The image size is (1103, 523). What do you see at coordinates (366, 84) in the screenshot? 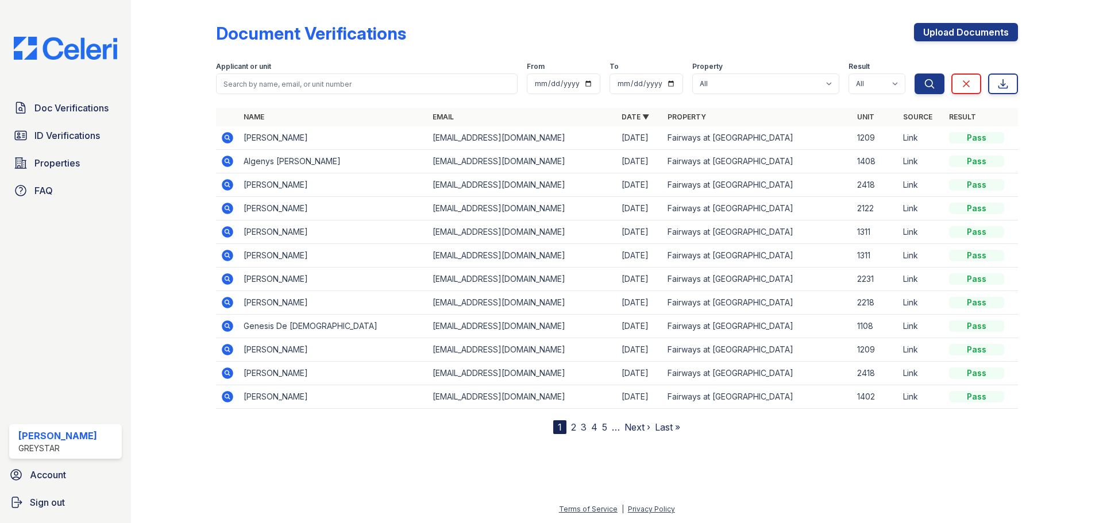
I see `input: Search by name, email, or unit number` at bounding box center [366, 84].